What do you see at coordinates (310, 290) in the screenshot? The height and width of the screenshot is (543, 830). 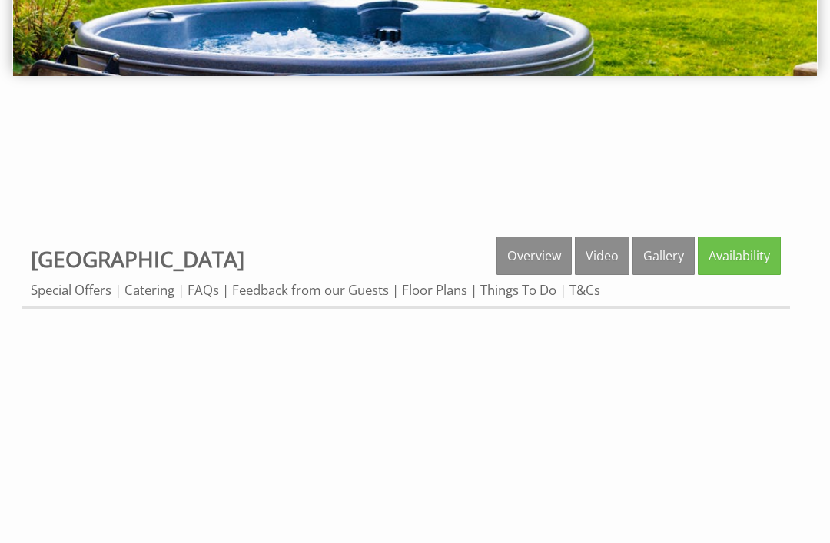 I see `a: Feedback from our Guests` at bounding box center [310, 290].